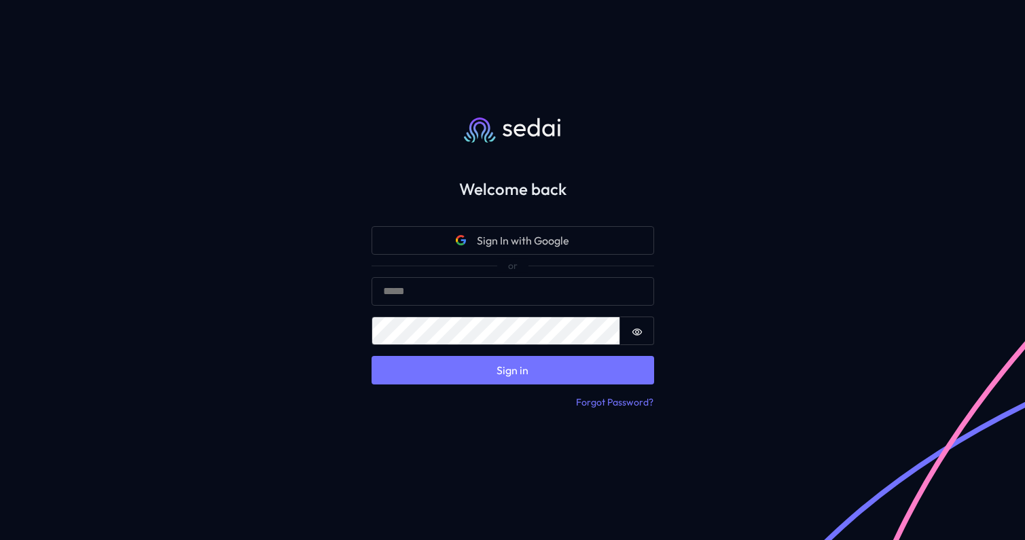  I want to click on h2: Welcome back, so click(513, 189).